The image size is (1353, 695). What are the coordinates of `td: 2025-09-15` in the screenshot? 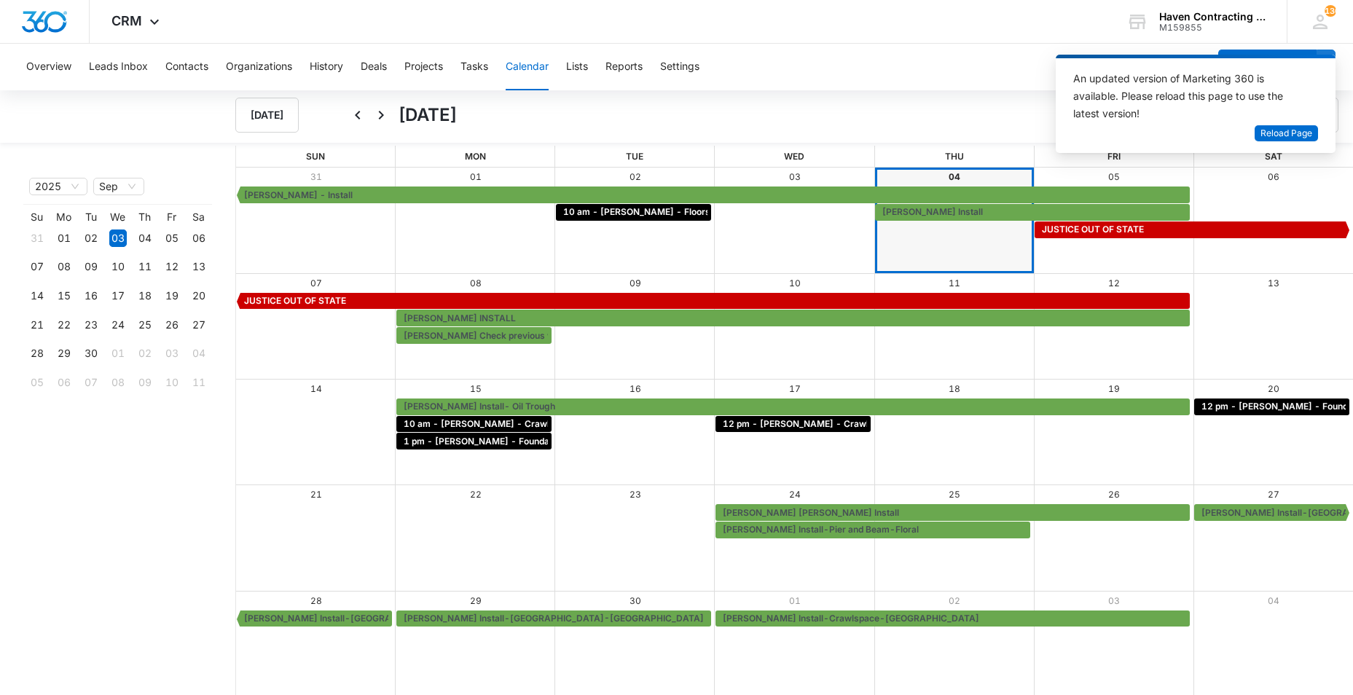 It's located at (63, 296).